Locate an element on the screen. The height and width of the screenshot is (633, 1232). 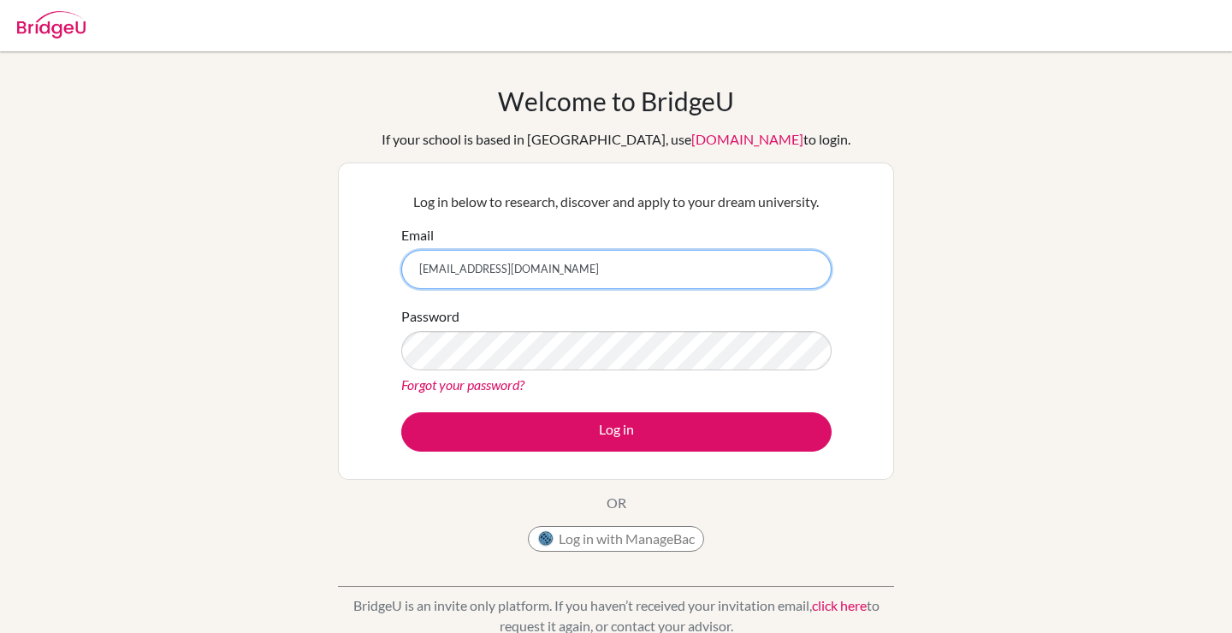
label: Password is located at coordinates (430, 317).